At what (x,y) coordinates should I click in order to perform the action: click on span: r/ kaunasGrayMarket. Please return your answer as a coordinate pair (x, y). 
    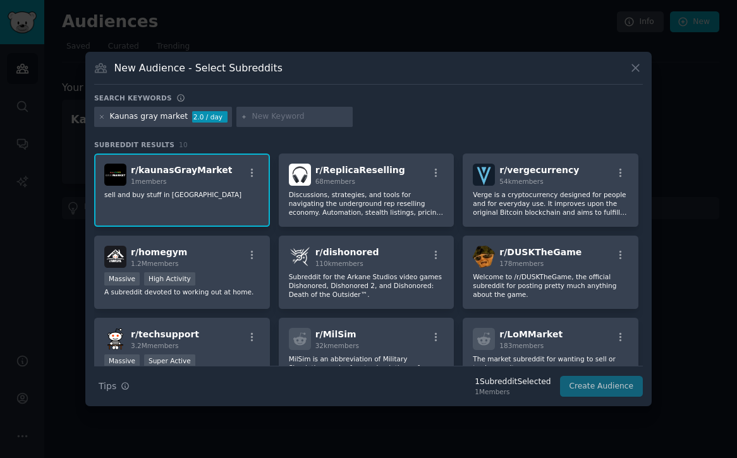
    Looking at the image, I should click on (181, 170).